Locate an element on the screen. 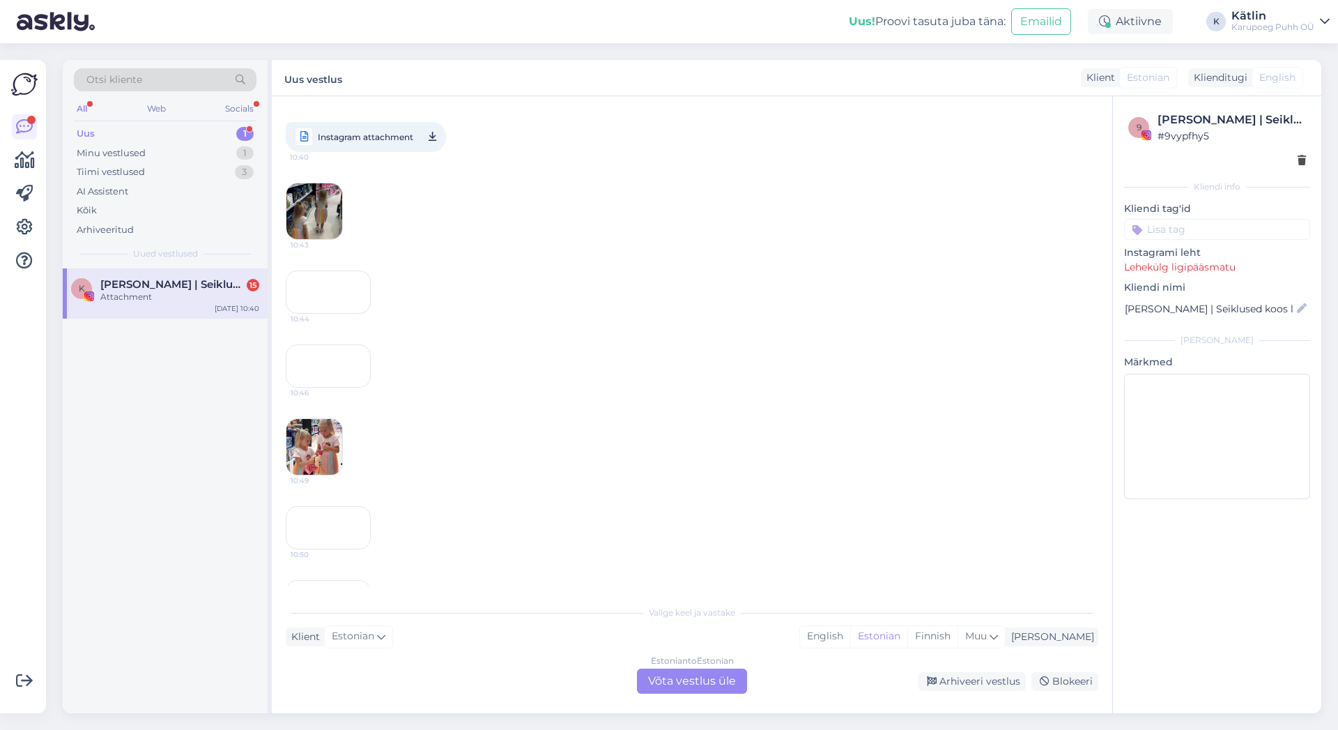  div: English is located at coordinates (825, 636).